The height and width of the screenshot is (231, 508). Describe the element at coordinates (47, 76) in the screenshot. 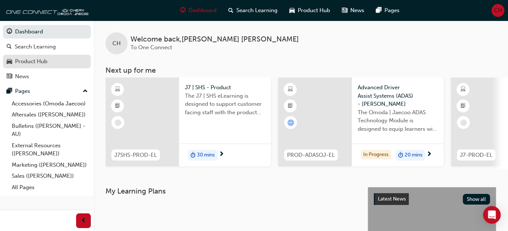

I see `a: News` at that location.